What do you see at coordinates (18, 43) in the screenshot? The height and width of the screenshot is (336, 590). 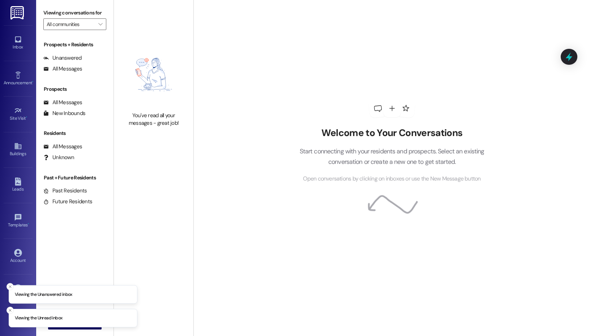 I see `a: Inbox` at bounding box center [18, 43].